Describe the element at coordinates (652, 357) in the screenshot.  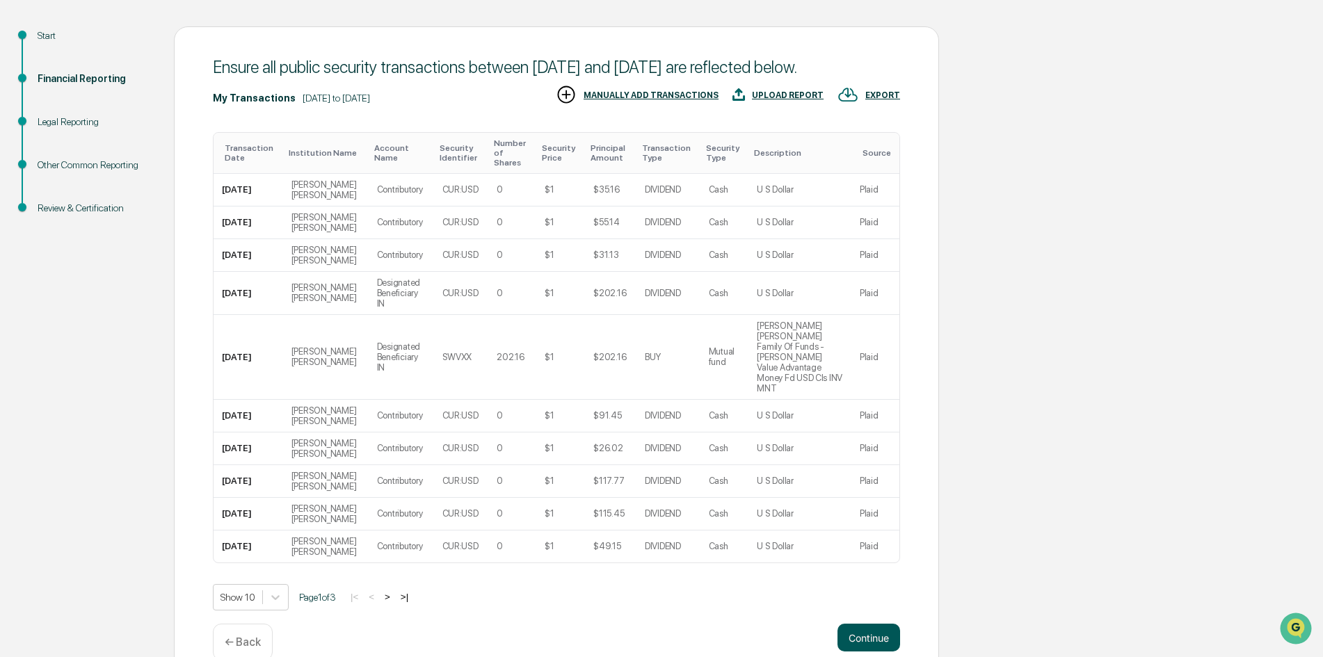
I see `div: BUY` at that location.